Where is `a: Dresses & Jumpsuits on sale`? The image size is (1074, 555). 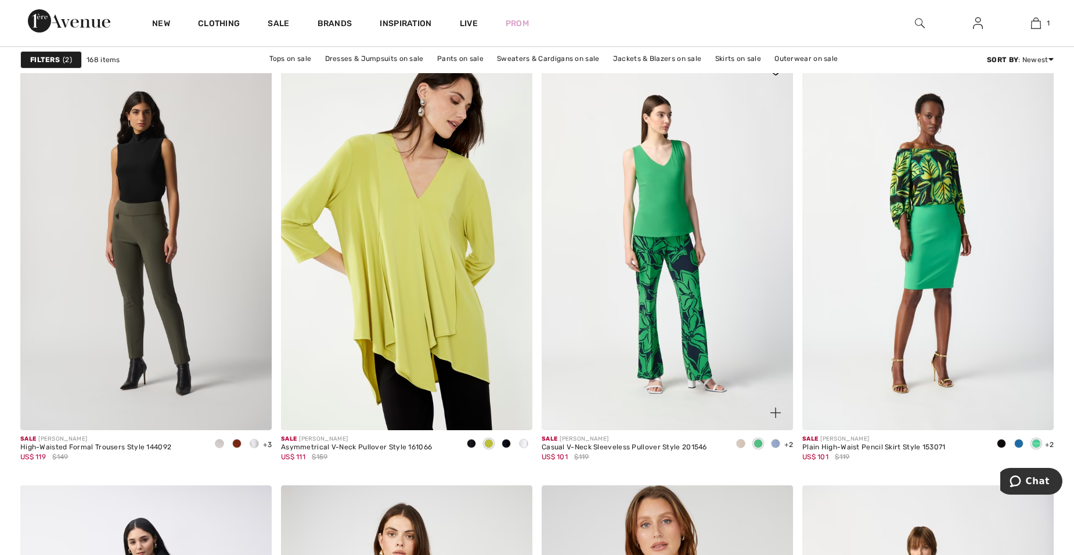 a: Dresses & Jumpsuits on sale is located at coordinates (374, 59).